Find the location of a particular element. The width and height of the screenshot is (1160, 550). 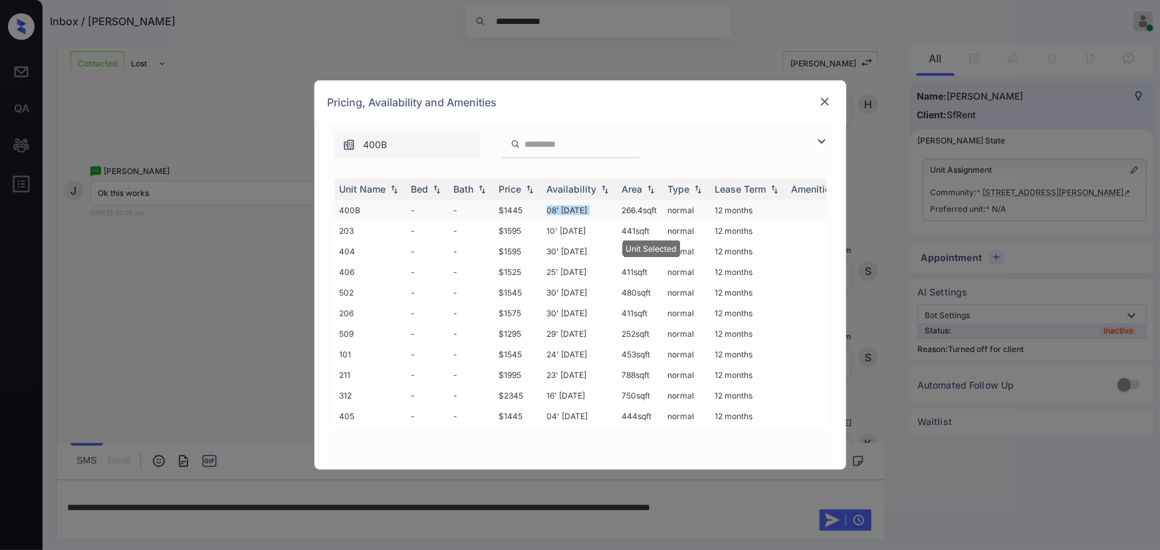

img: close is located at coordinates (825, 102).